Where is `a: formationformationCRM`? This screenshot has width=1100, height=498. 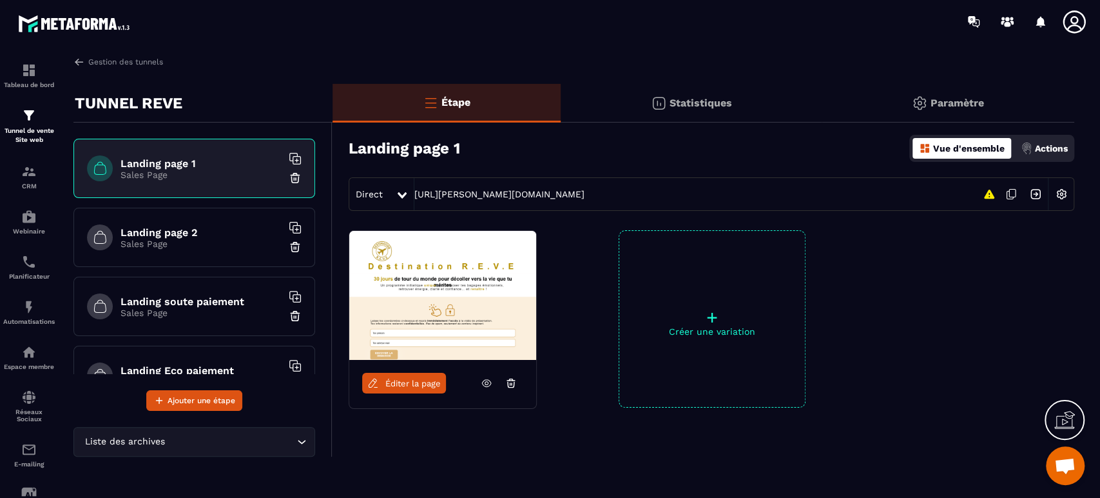
a: formationformationCRM is located at coordinates (29, 177).